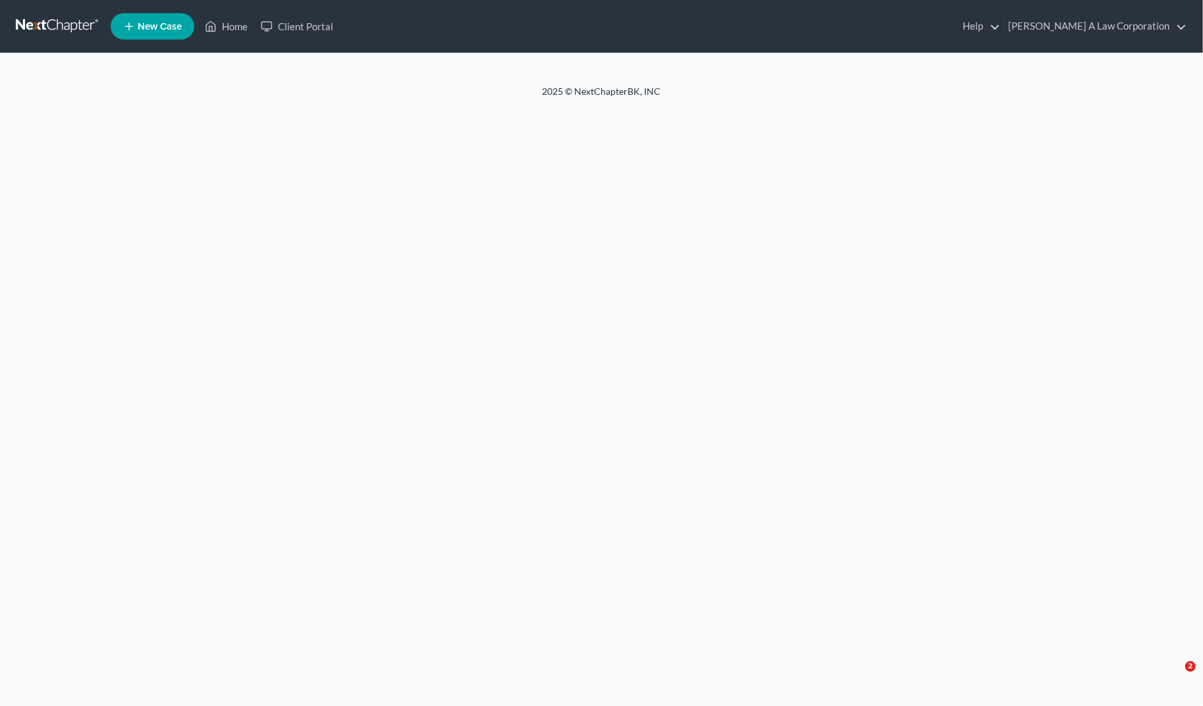  What do you see at coordinates (226, 26) in the screenshot?
I see `a: Home` at bounding box center [226, 26].